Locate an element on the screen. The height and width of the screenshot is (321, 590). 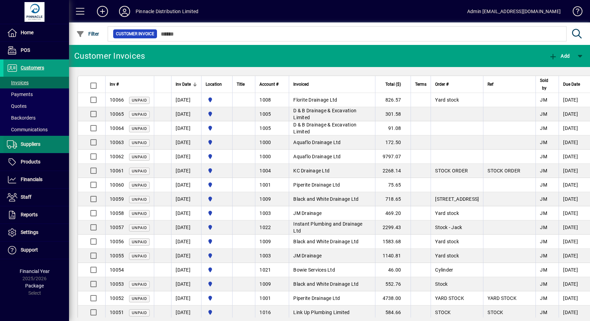
a: Home is located at coordinates (36, 33).